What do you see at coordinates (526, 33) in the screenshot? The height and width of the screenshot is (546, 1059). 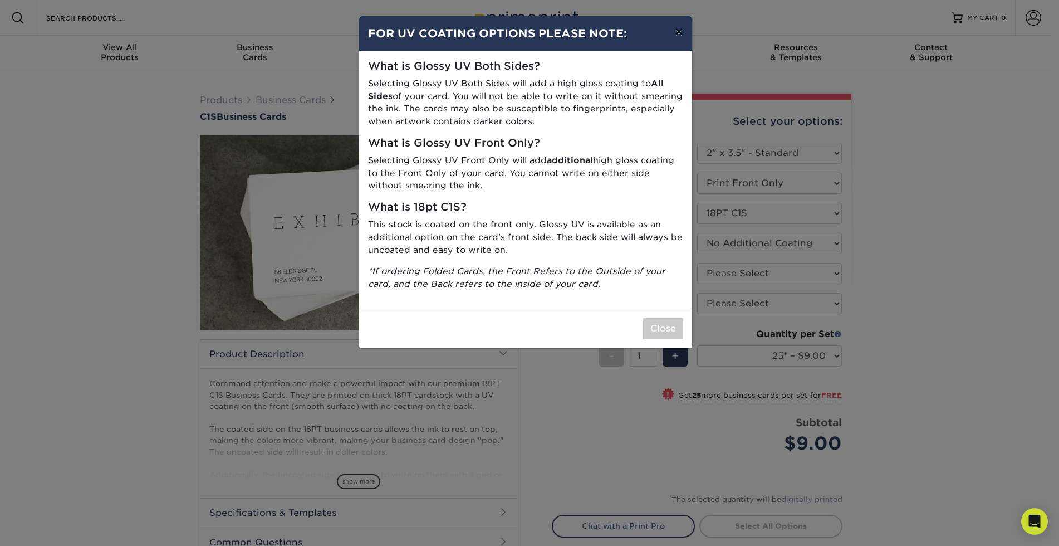 I see `h4: FOR UV COATING OPTIONS PLEASE NOTE:` at bounding box center [526, 33].